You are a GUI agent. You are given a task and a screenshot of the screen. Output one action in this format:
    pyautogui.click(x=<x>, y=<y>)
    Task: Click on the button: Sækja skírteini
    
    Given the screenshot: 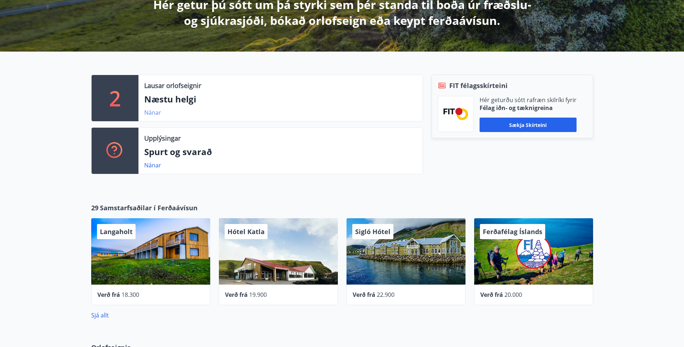 What is the action you would take?
    pyautogui.click(x=528, y=125)
    